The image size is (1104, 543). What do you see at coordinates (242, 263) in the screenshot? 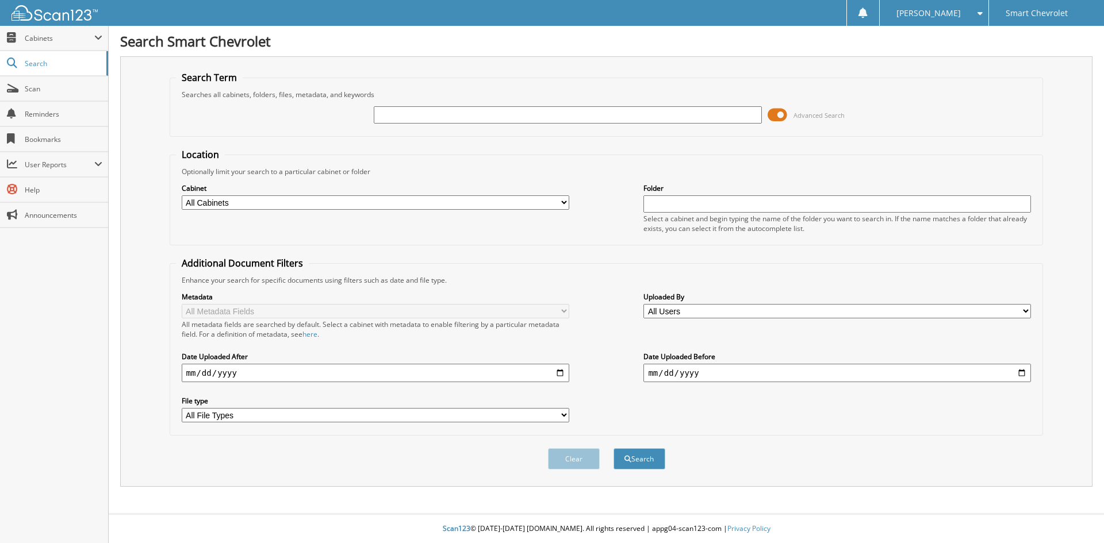
I see `legend: Additional Document Filters` at bounding box center [242, 263].